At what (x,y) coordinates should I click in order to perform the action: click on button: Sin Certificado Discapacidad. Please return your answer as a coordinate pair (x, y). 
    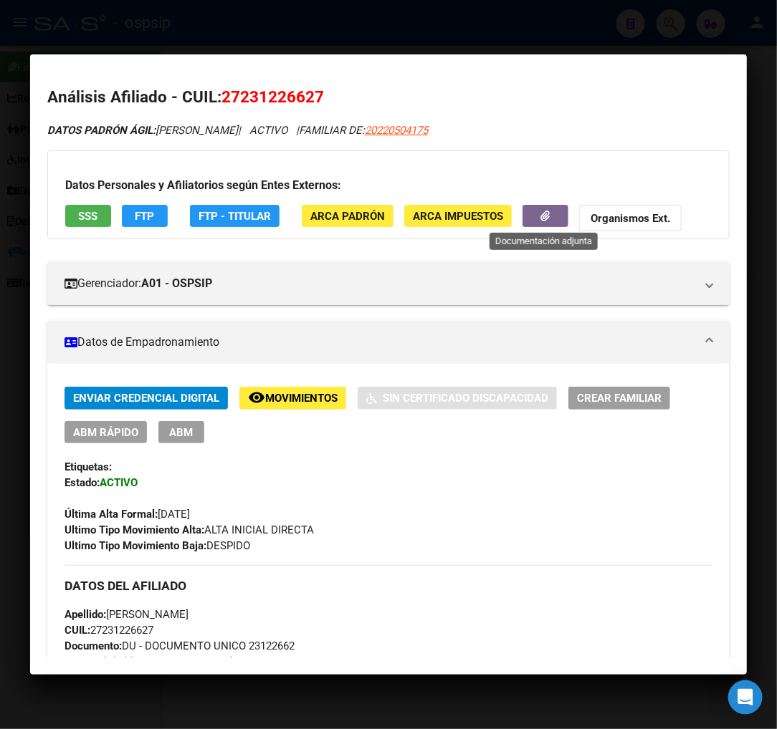
    Looking at the image, I should click on (457, 398).